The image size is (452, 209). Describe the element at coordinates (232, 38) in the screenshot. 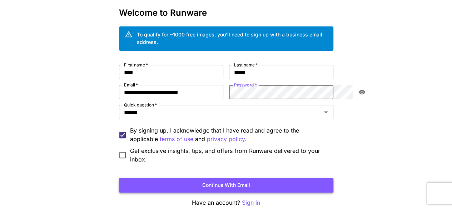

I see `div: To qualify for ~1000 free images, you’ll need to sign up with a business email address.` at that location.